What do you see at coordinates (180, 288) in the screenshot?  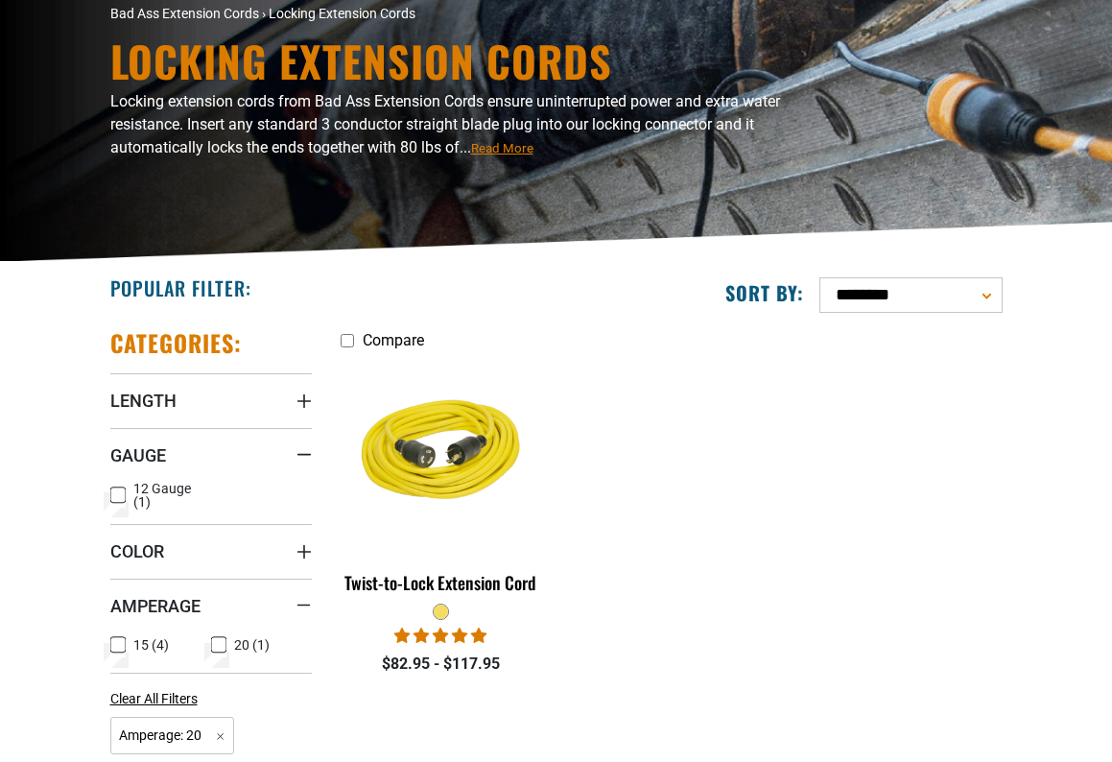 I see `h2: Popular Filter:` at bounding box center [180, 288].